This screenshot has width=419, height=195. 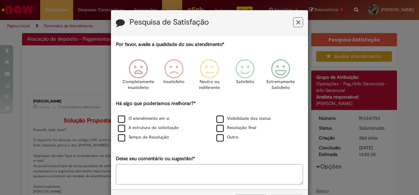 I want to click on label: Pesquisa de Satisfação, so click(x=169, y=22).